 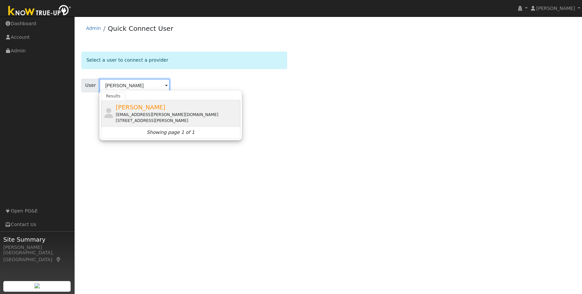 What do you see at coordinates (37, 239) in the screenshot?
I see `span: Site Summary` at bounding box center [37, 239].